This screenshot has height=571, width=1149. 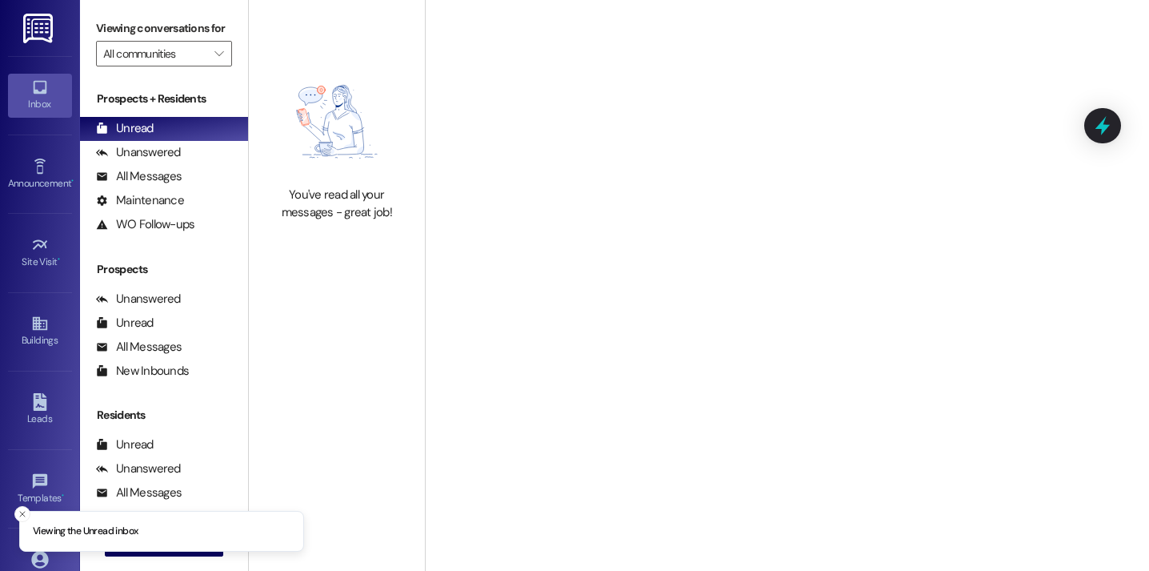 I want to click on div: Residents, so click(x=164, y=415).